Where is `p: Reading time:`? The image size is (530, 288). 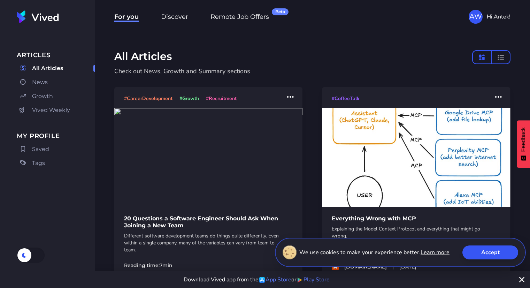 p: Reading time: is located at coordinates (208, 265).